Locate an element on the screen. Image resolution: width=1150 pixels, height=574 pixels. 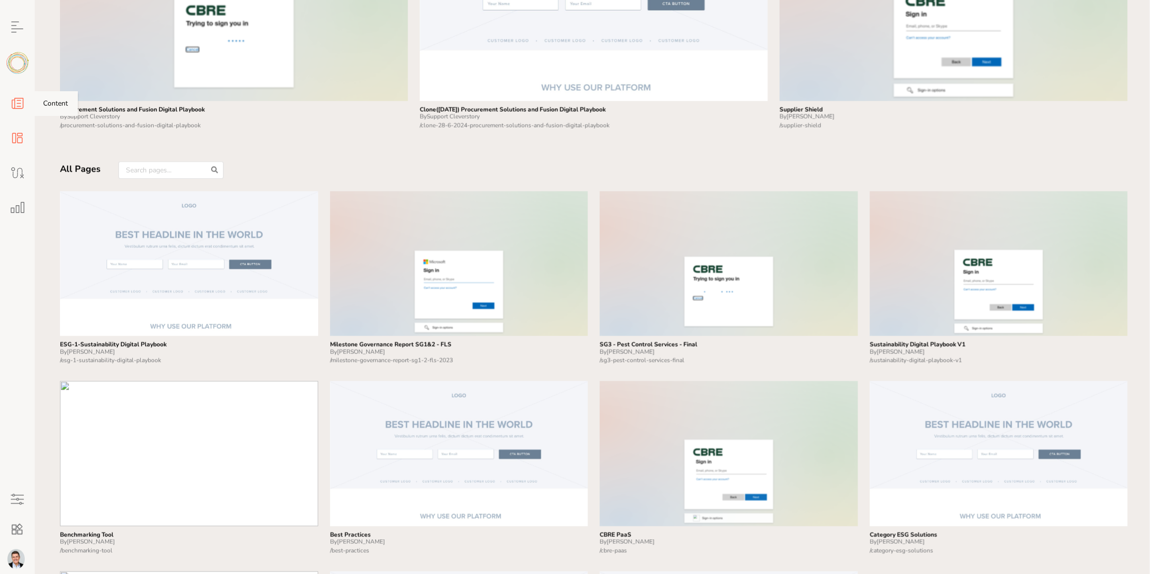
span: /esg-1-sustainability-digital-playbook is located at coordinates (111, 360).